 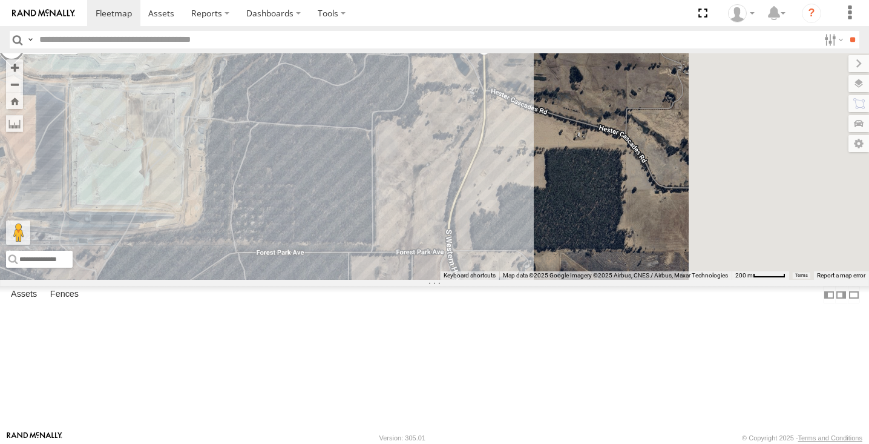 I want to click on label: Assets, so click(x=24, y=295).